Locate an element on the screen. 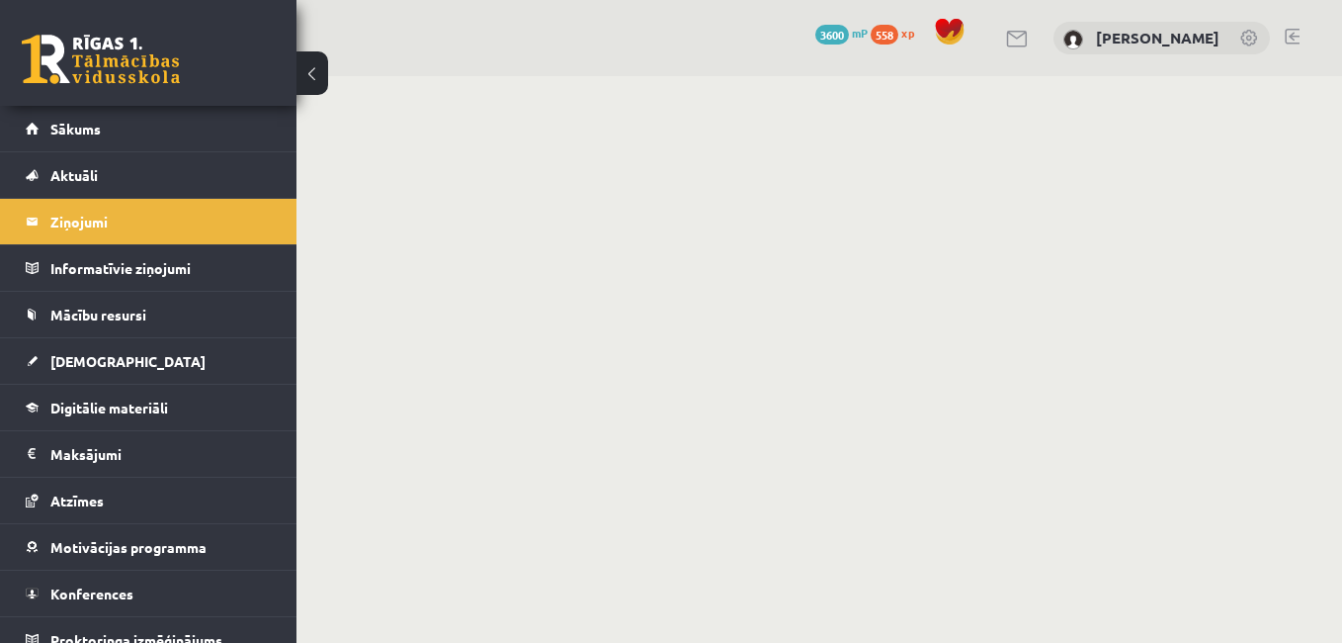 The width and height of the screenshot is (1342, 643). span: xp is located at coordinates (907, 33).